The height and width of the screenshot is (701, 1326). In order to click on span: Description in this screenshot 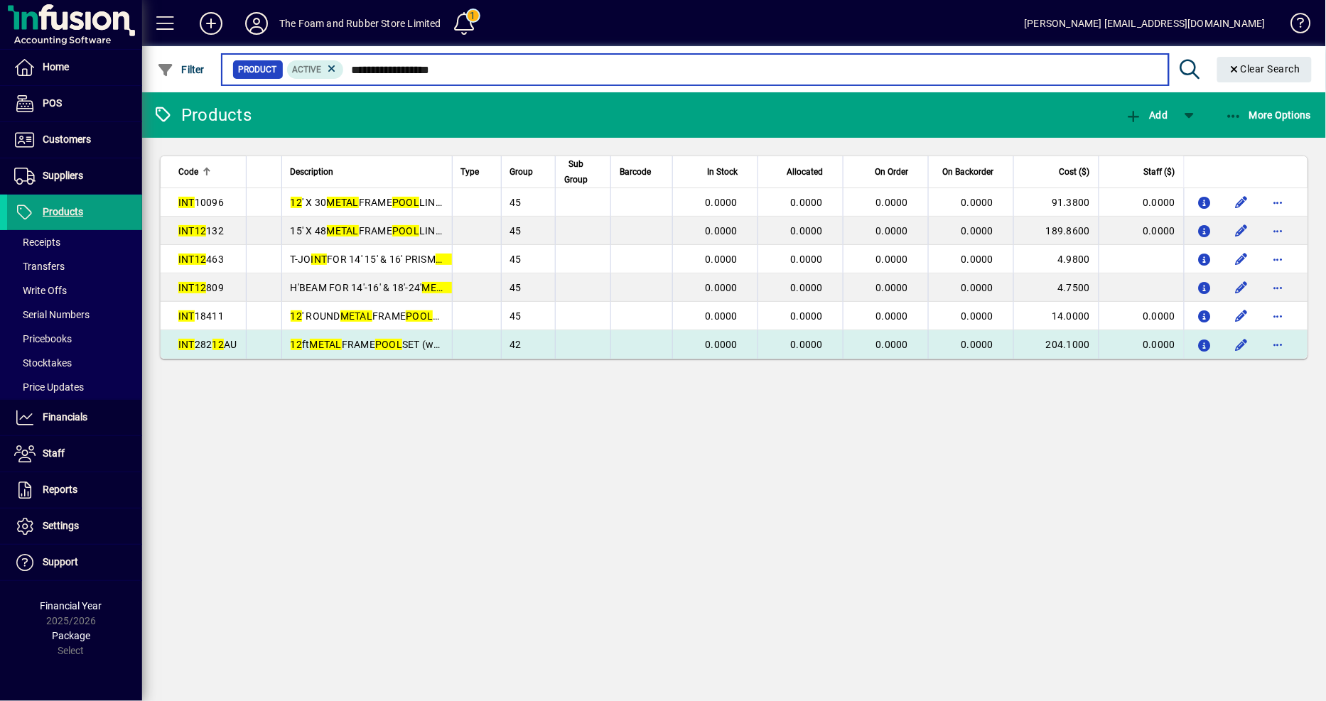, I will do `click(312, 172)`.